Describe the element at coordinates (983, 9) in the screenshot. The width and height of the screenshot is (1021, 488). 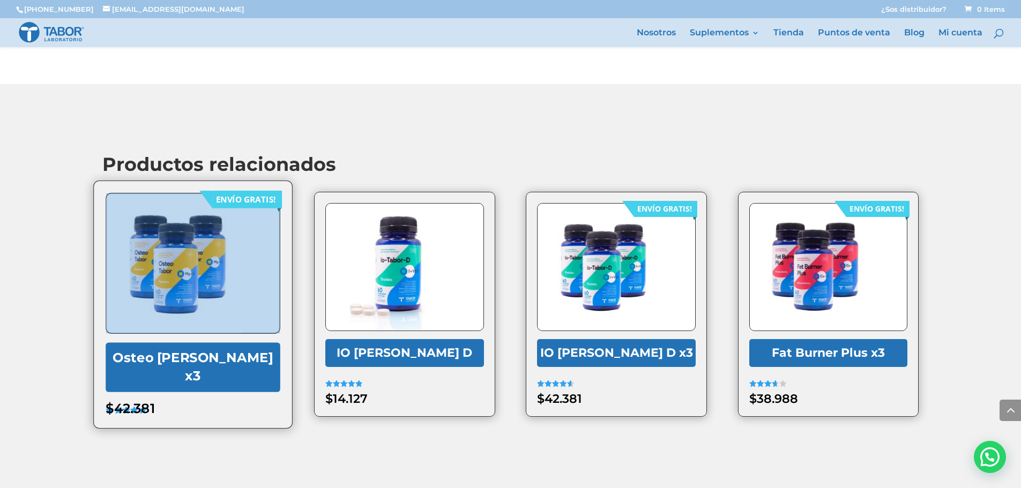
I see `a: 0 Items` at that location.